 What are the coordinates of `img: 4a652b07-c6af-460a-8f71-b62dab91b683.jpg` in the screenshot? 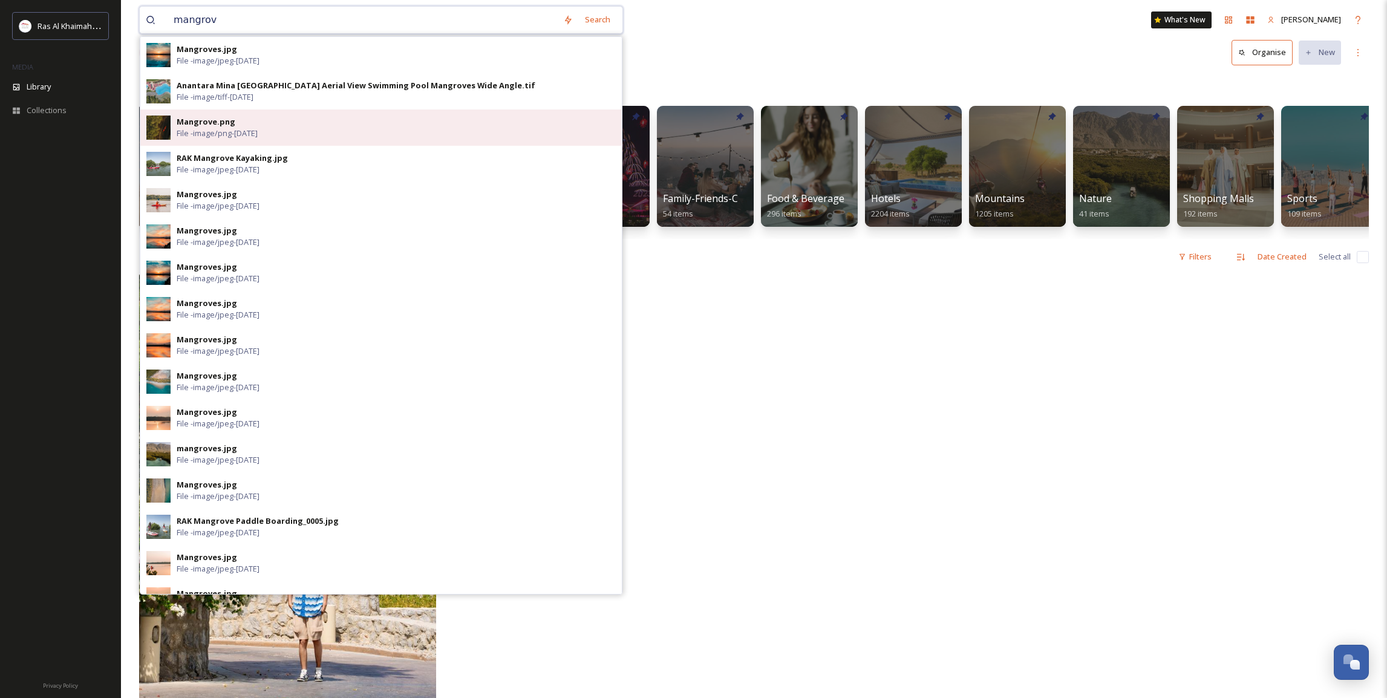 It's located at (158, 490).